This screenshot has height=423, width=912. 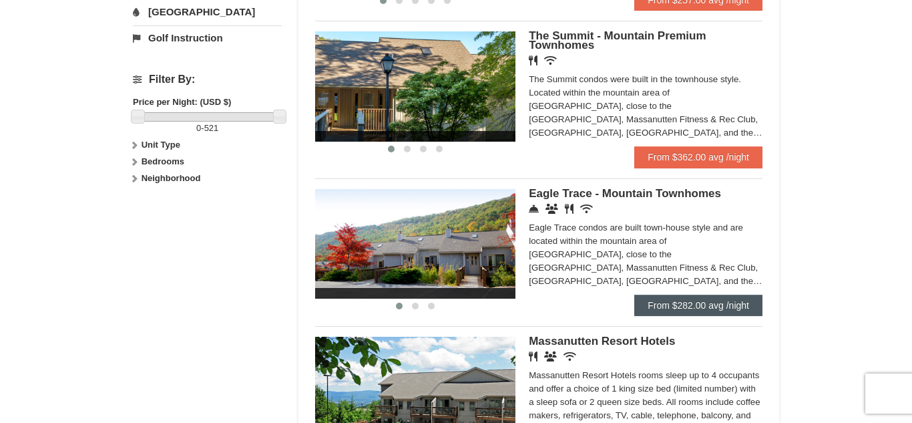 I want to click on span: 521, so click(x=212, y=128).